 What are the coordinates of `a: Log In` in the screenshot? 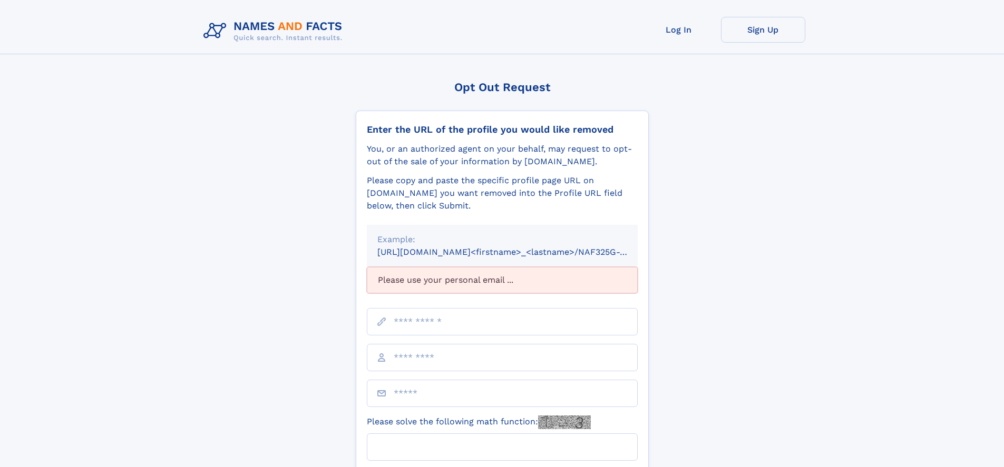 It's located at (679, 30).